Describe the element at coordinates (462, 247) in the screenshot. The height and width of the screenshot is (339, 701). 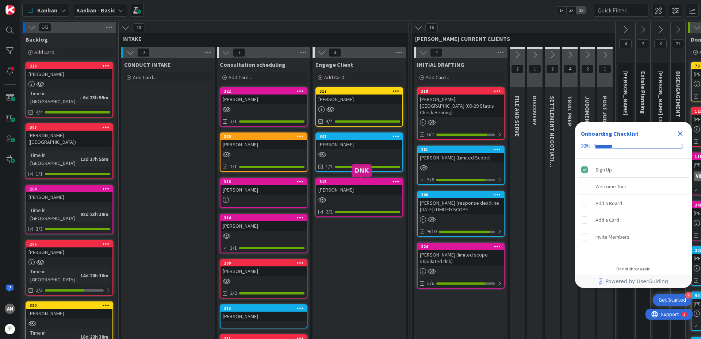
I see `div: 224` at that location.